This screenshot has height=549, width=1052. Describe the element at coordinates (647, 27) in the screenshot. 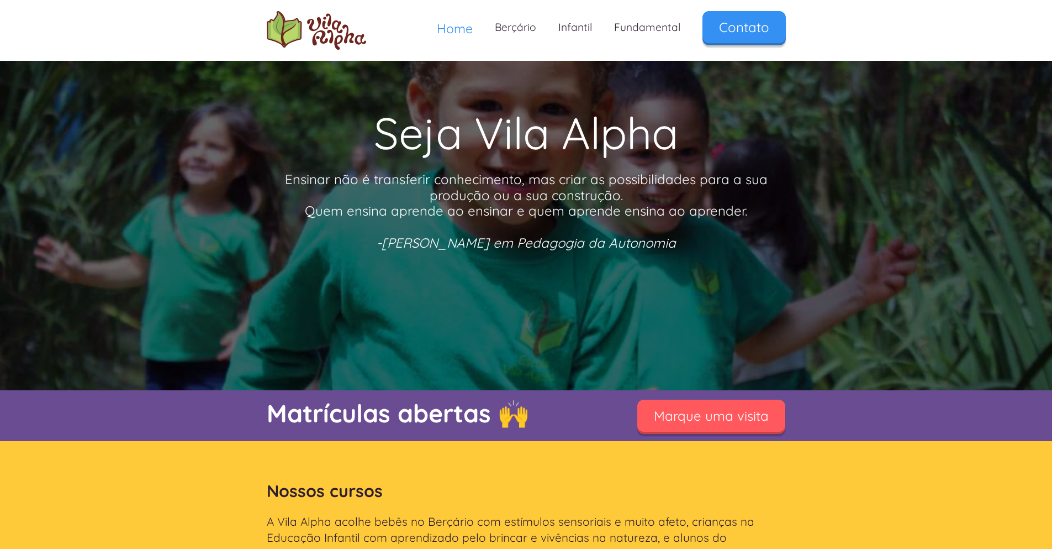

I see `a: Fundamental` at that location.